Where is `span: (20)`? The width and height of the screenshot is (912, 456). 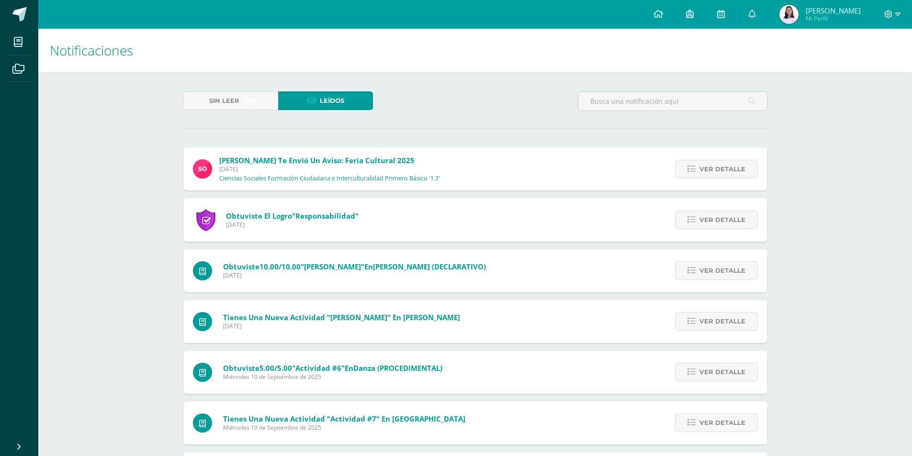 span: (20) is located at coordinates (249, 101).